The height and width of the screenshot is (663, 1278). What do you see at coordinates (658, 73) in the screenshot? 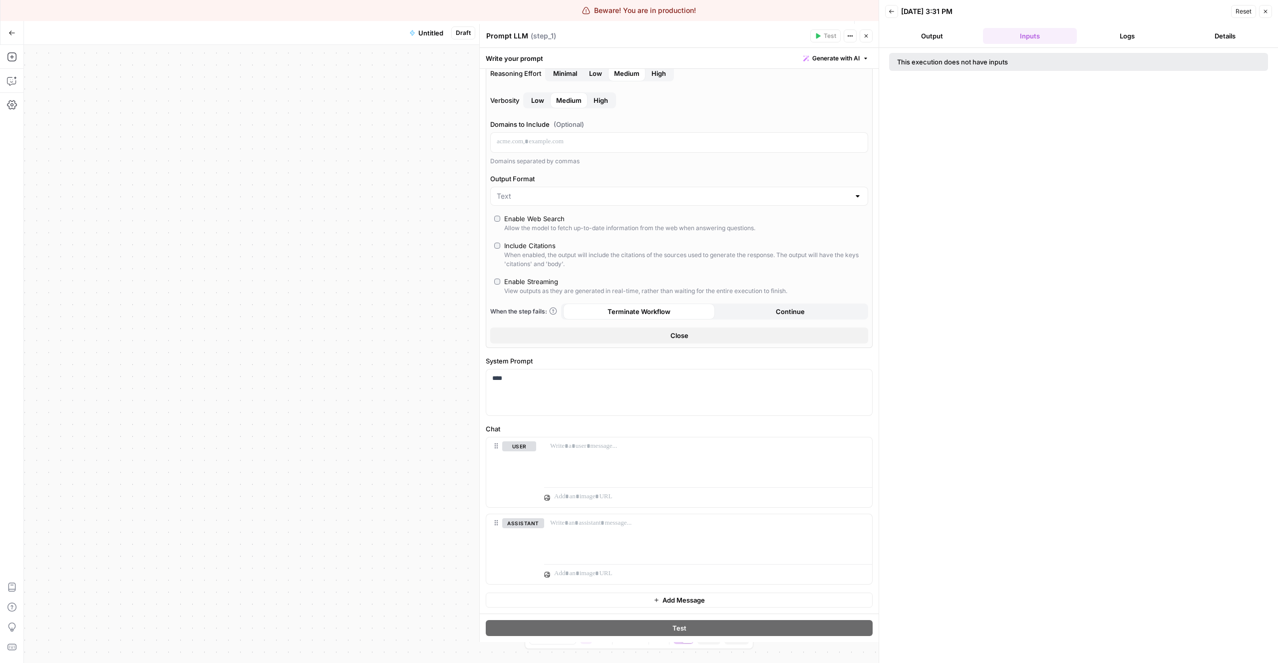
I see `button: Reasoning EffortMinimalLowMedium` at bounding box center [658, 73].